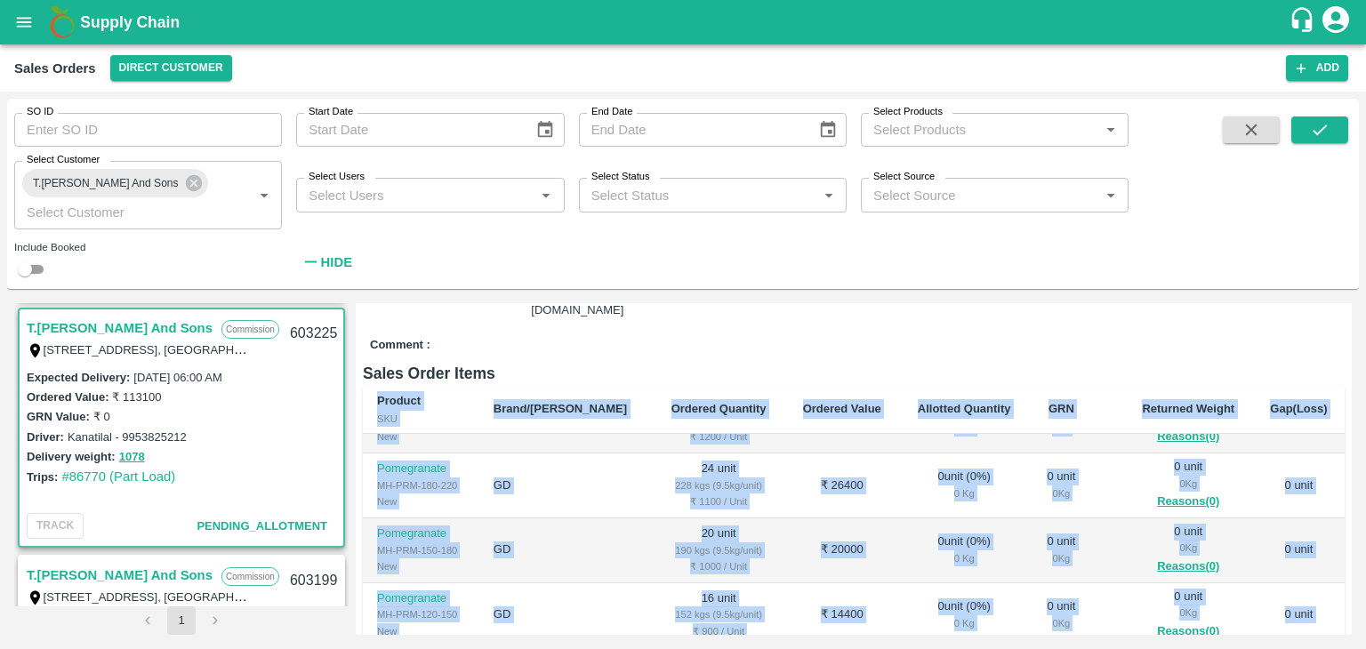 The image size is (1366, 649). What do you see at coordinates (55, 68) in the screenshot?
I see `div: Sales Orders` at bounding box center [55, 68].